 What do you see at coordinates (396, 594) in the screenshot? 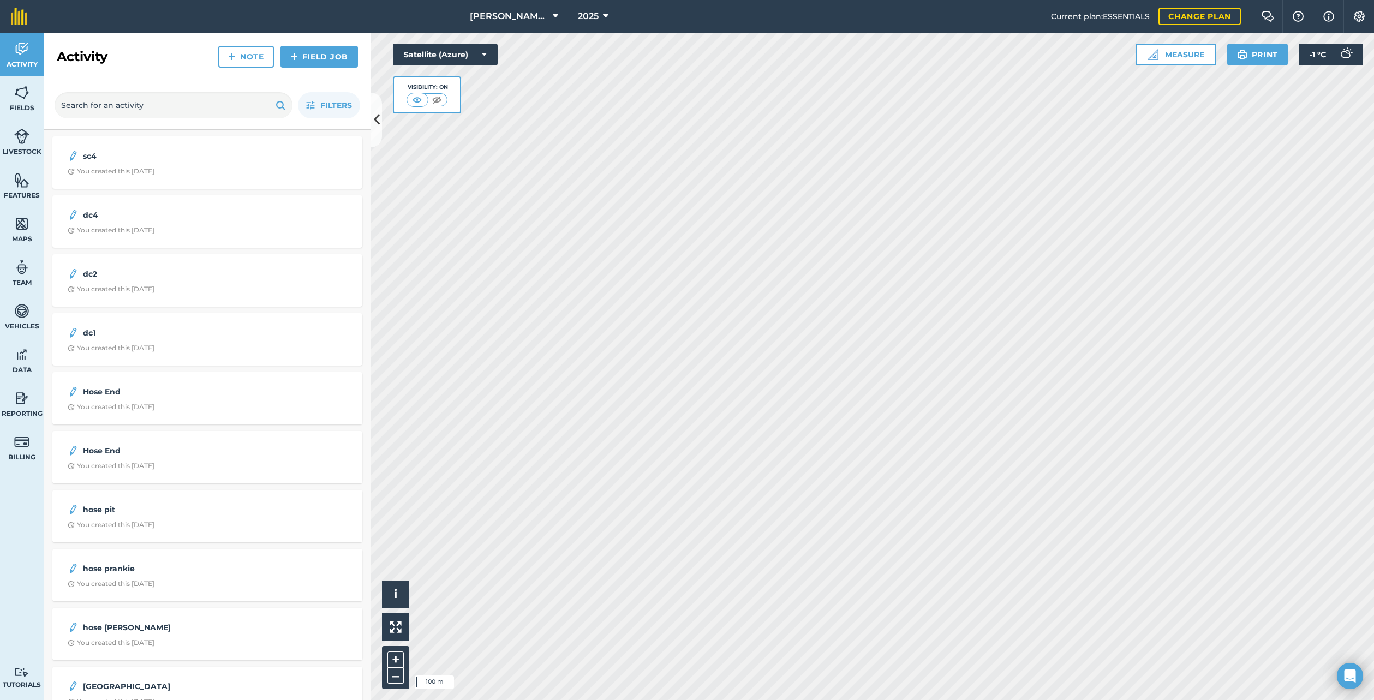
I see `span: i` at bounding box center [396, 594].